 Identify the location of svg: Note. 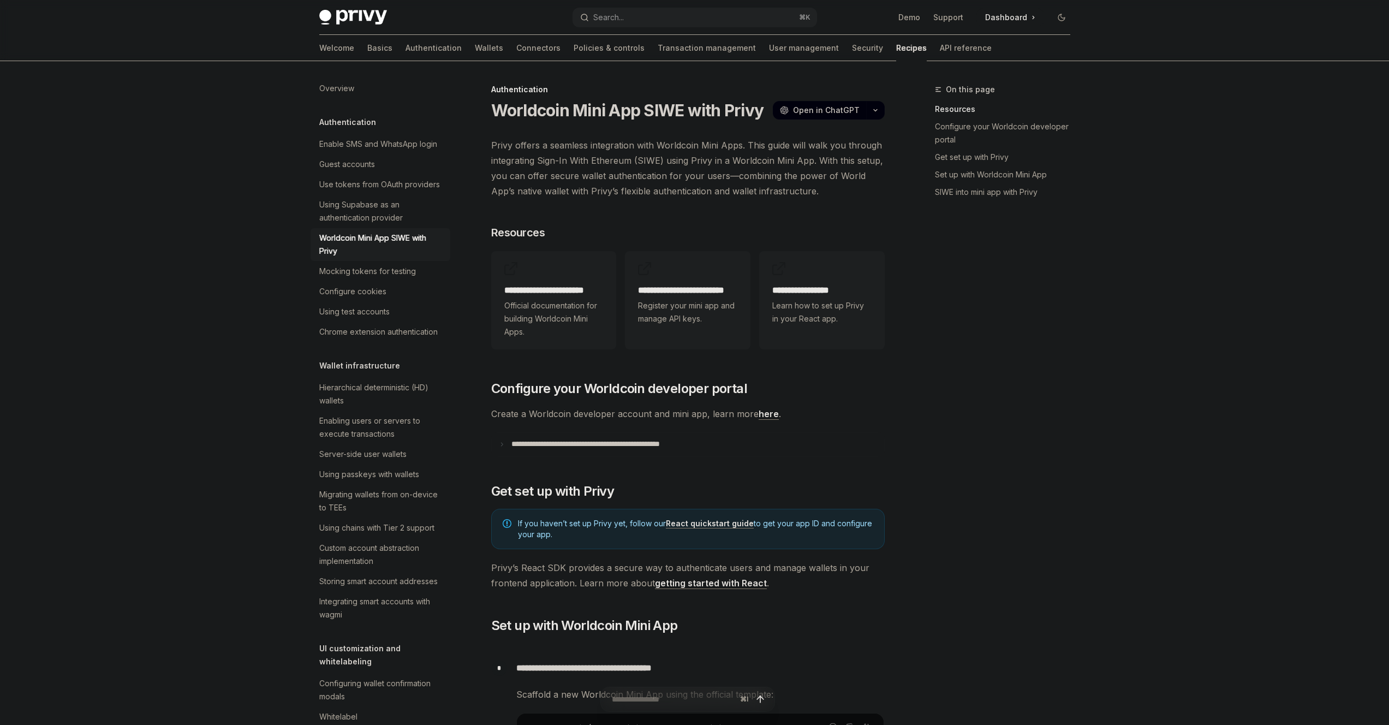
(507, 523).